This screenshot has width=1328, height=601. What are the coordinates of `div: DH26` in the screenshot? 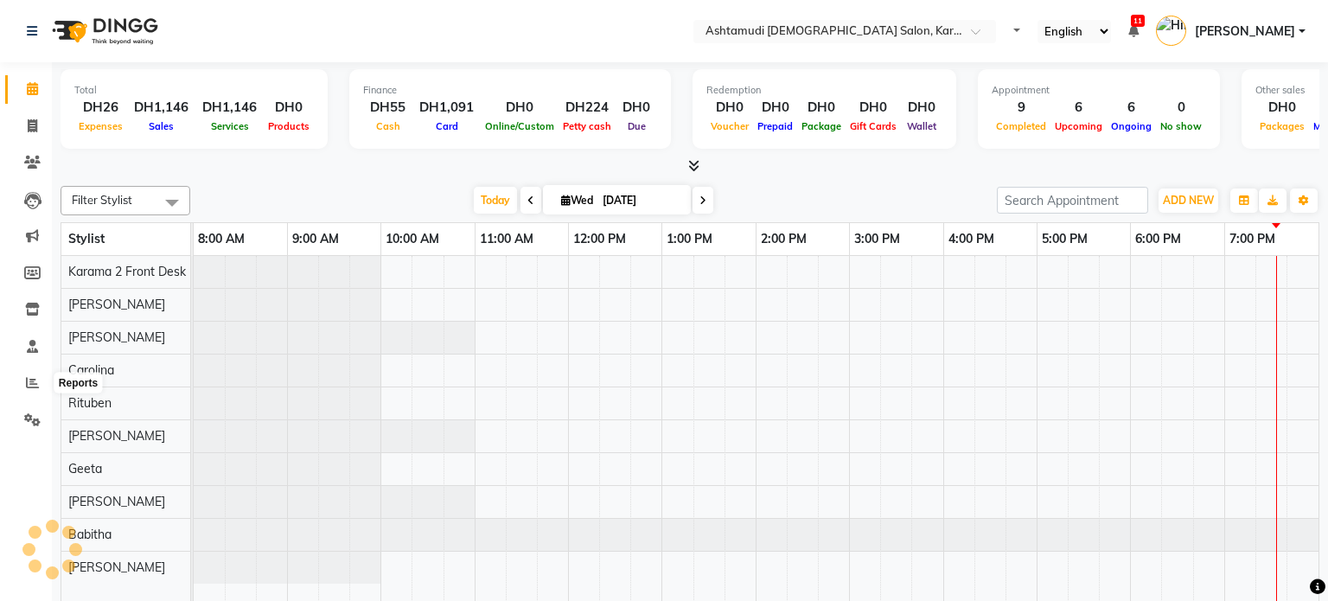 It's located at (100, 107).